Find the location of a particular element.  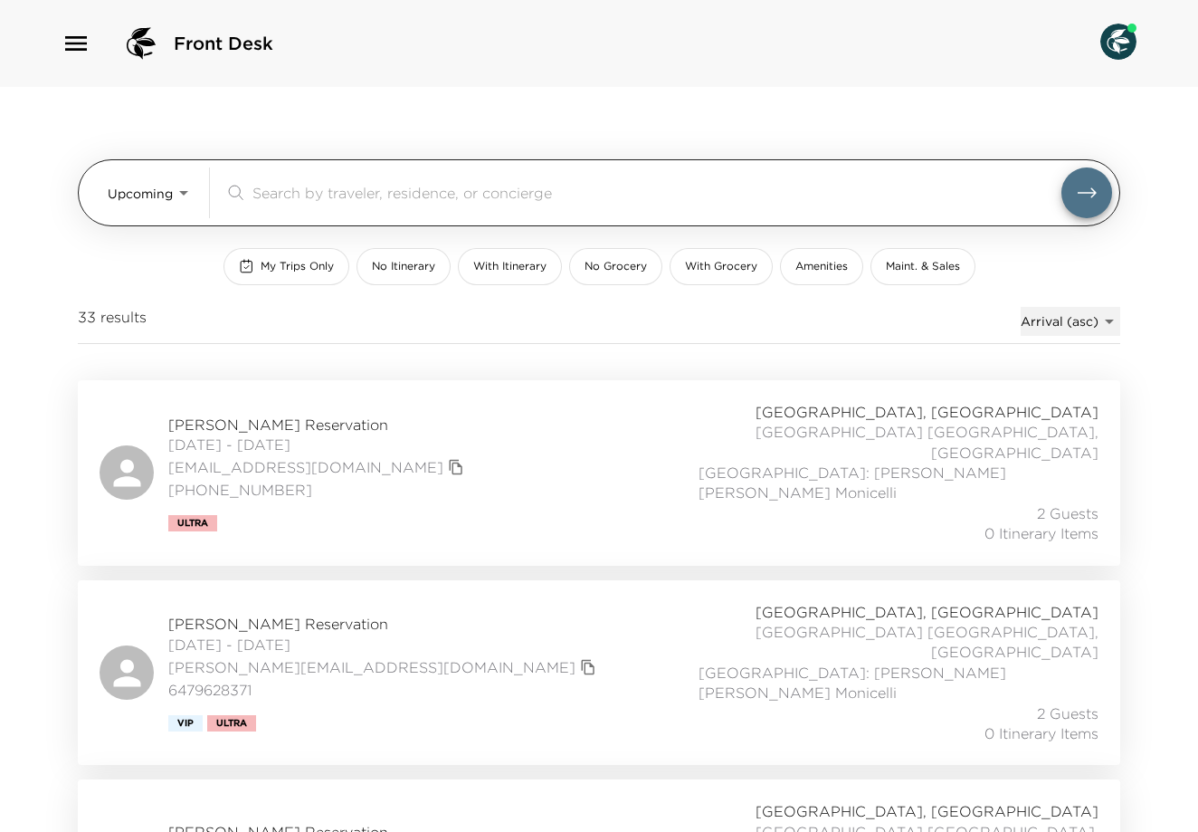

span: With Itinerary is located at coordinates (509, 266).